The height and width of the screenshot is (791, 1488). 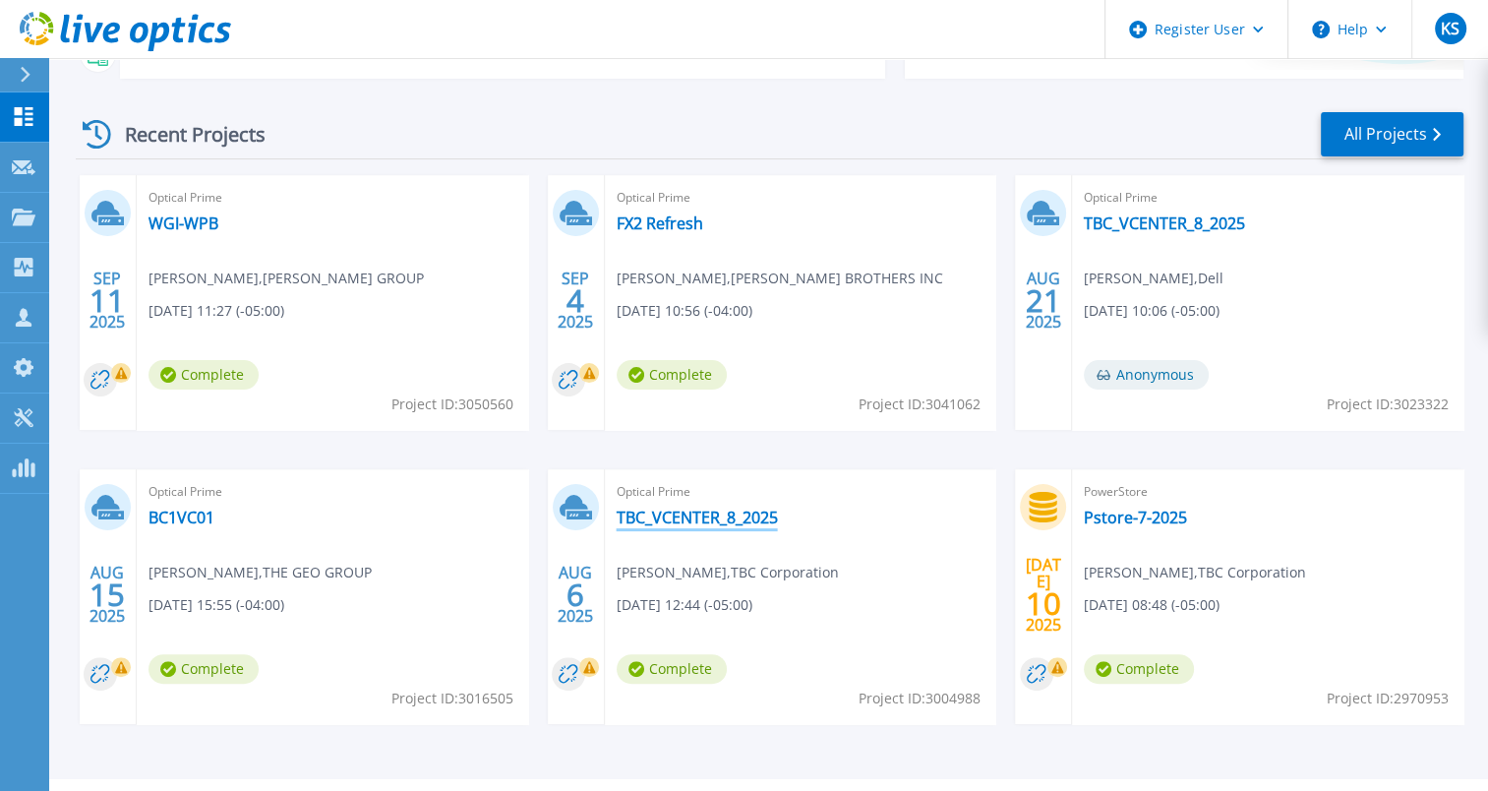 What do you see at coordinates (920, 404) in the screenshot?
I see `span: Project ID: 3041062` at bounding box center [920, 404].